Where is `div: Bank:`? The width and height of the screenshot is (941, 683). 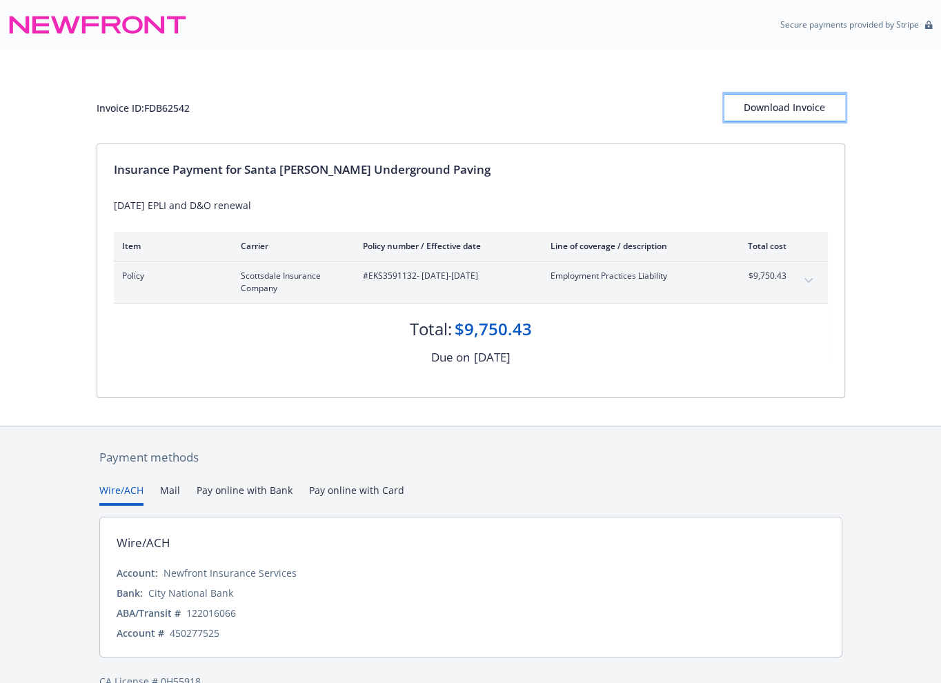
div: Bank: is located at coordinates (130, 593).